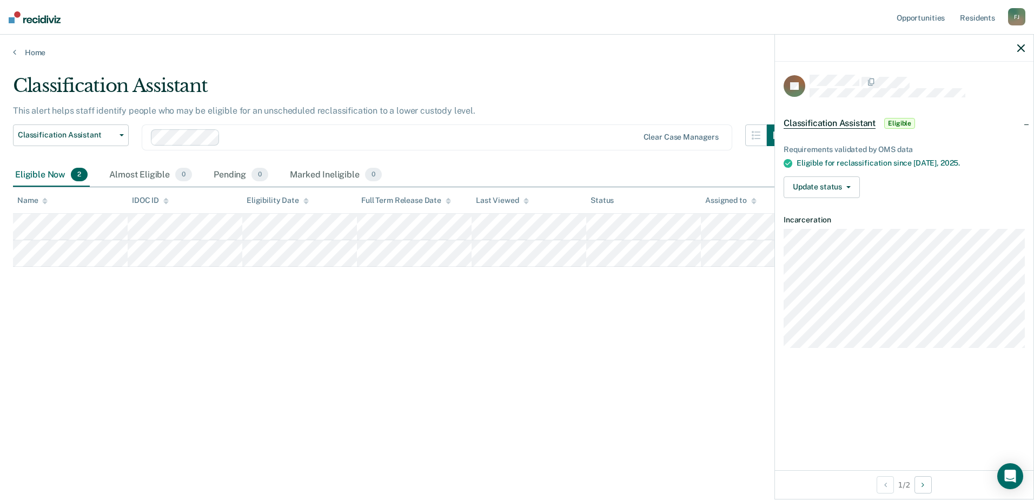 The image size is (1034, 500). What do you see at coordinates (904, 484) in the screenshot?
I see `div: 1 / 2` at bounding box center [904, 484].